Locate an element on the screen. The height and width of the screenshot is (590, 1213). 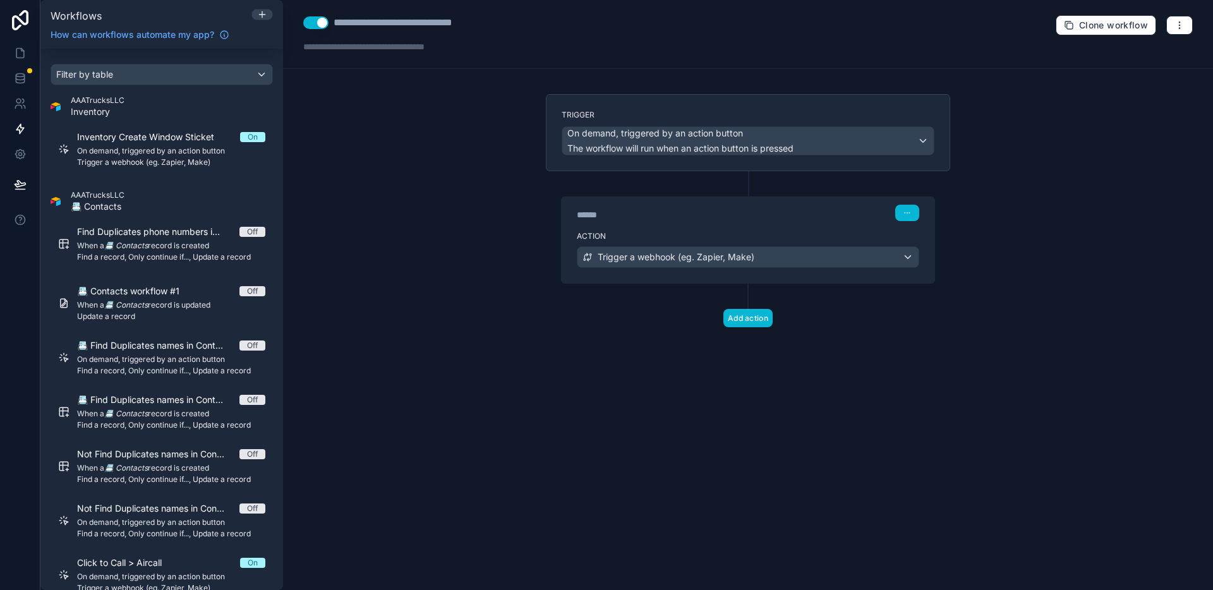
span: On demand, triggered by an action button is located at coordinates (655, 133).